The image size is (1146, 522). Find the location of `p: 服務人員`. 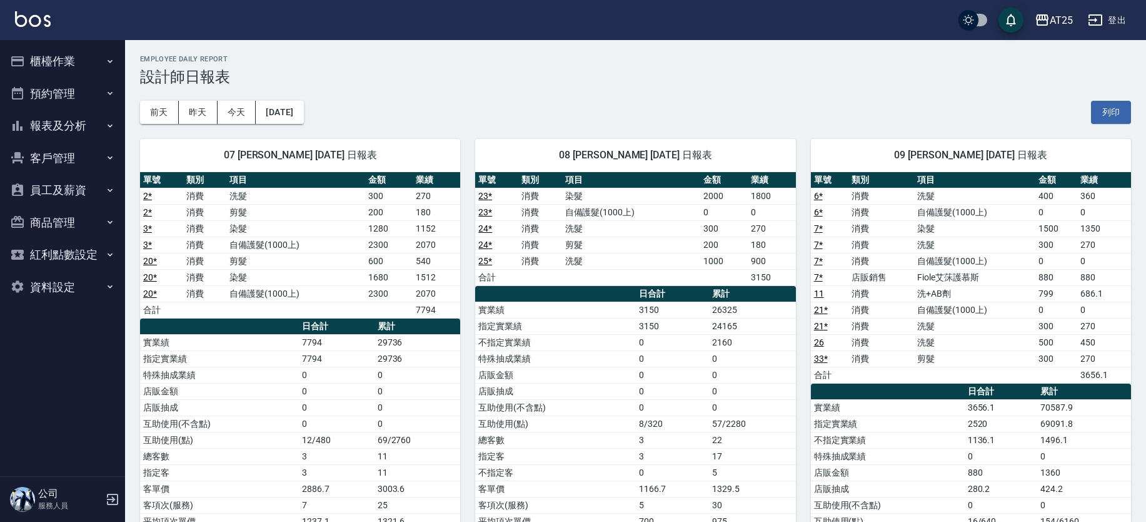

p: 服務人員 is located at coordinates (70, 505).